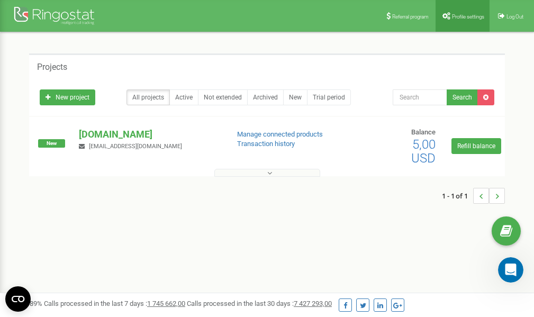 The width and height of the screenshot is (534, 317). I want to click on h5: Projects, so click(52, 67).